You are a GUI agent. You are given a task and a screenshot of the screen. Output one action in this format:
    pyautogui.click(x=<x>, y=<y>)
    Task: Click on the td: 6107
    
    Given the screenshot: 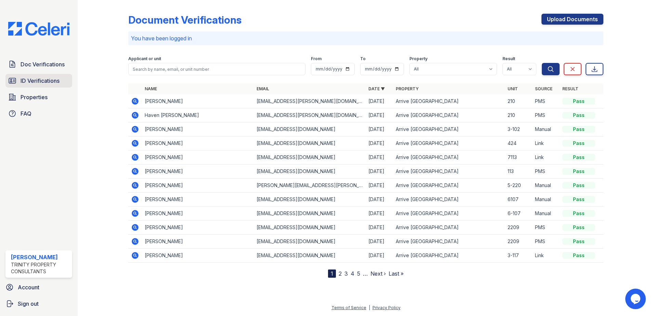 What is the action you would take?
    pyautogui.click(x=518, y=199)
    